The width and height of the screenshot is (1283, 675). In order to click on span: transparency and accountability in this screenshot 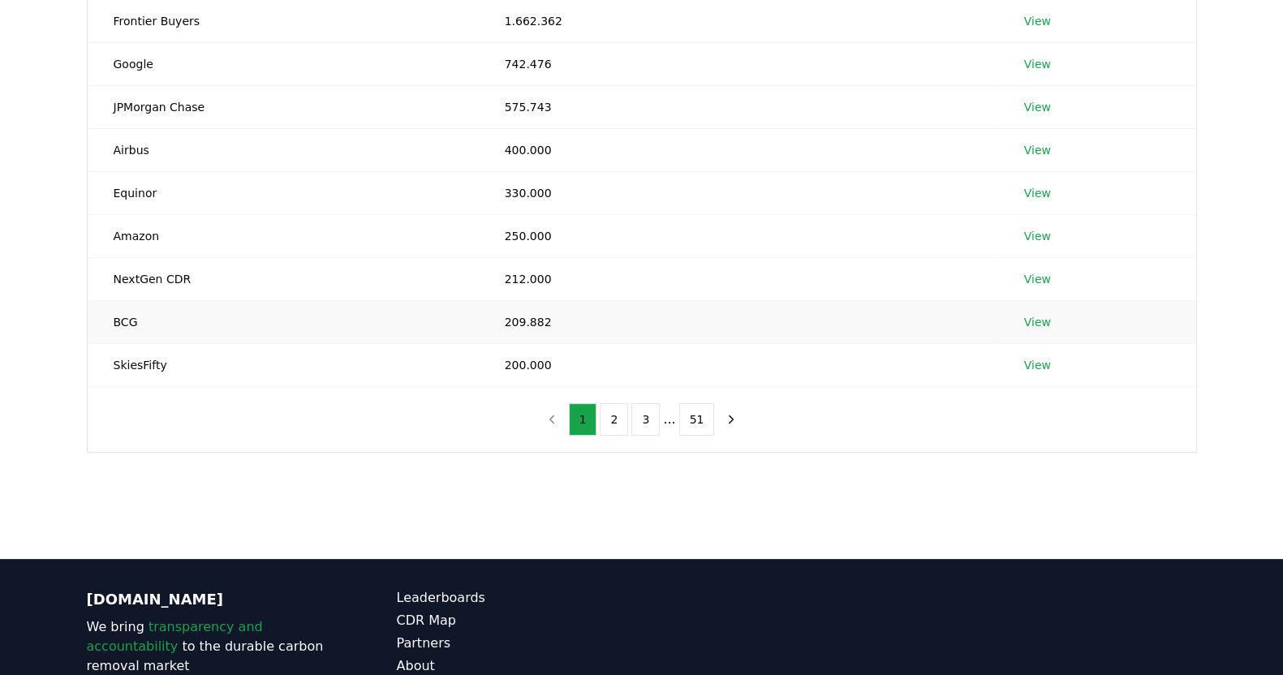, I will do `click(174, 636)`.